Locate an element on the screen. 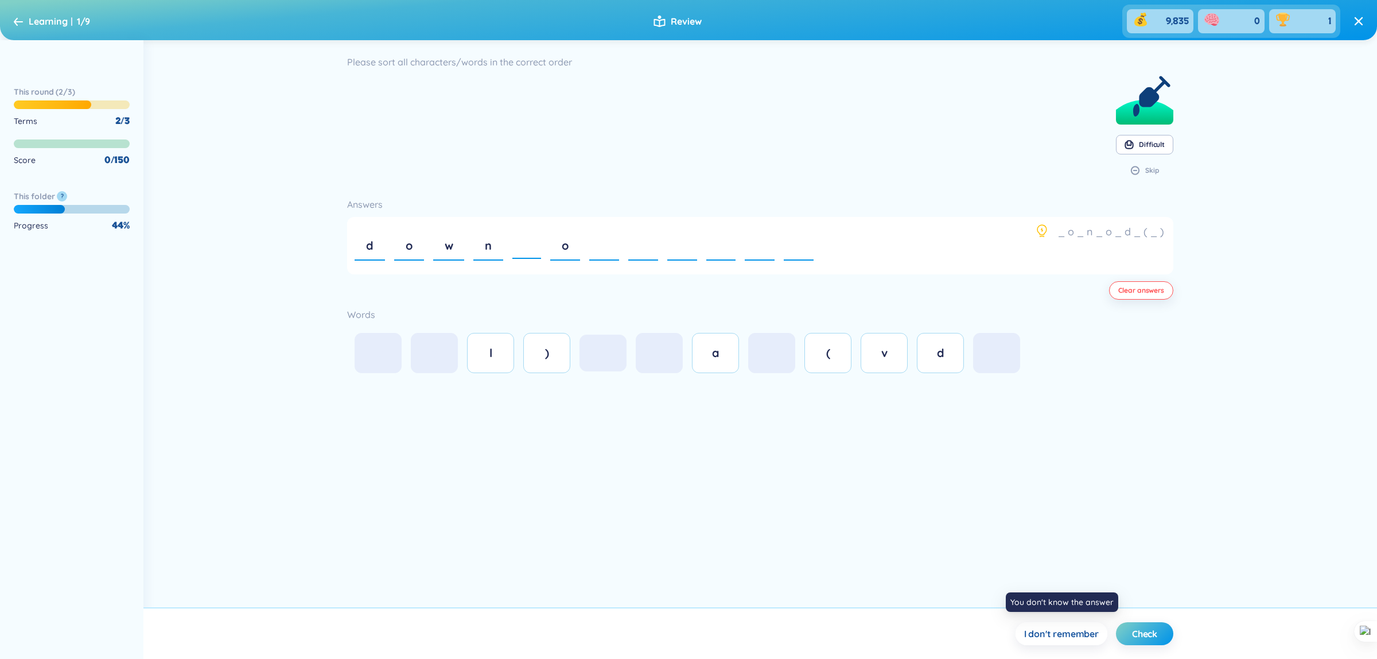 Image resolution: width=1377 pixels, height=659 pixels. div: Terms is located at coordinates (25, 121).